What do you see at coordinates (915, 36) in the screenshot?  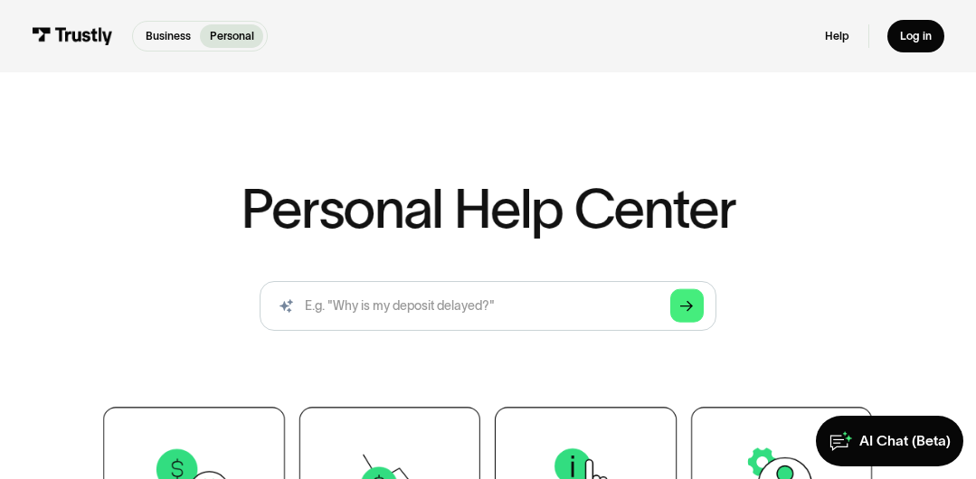 I see `a: Log in` at bounding box center [915, 36].